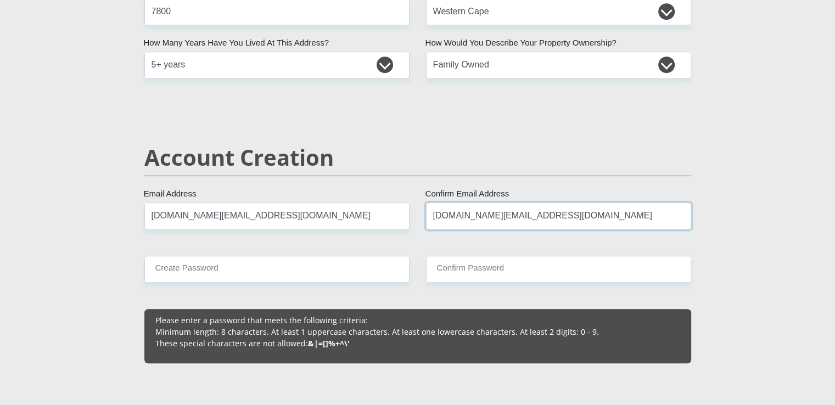 The image size is (835, 405). What do you see at coordinates (558, 216) in the screenshot?
I see `input: Confirm Email Address` at bounding box center [558, 216].